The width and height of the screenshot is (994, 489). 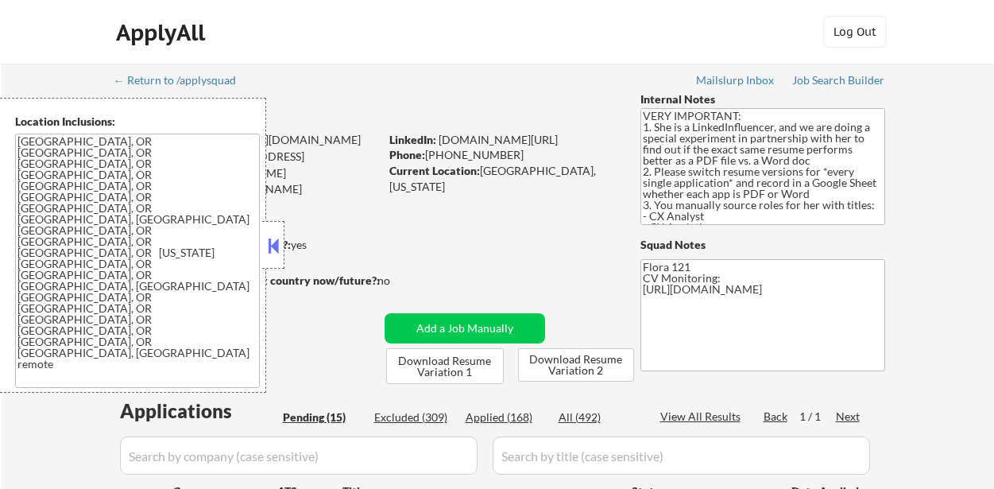 I want to click on strong: LinkedIn:, so click(x=412, y=139).